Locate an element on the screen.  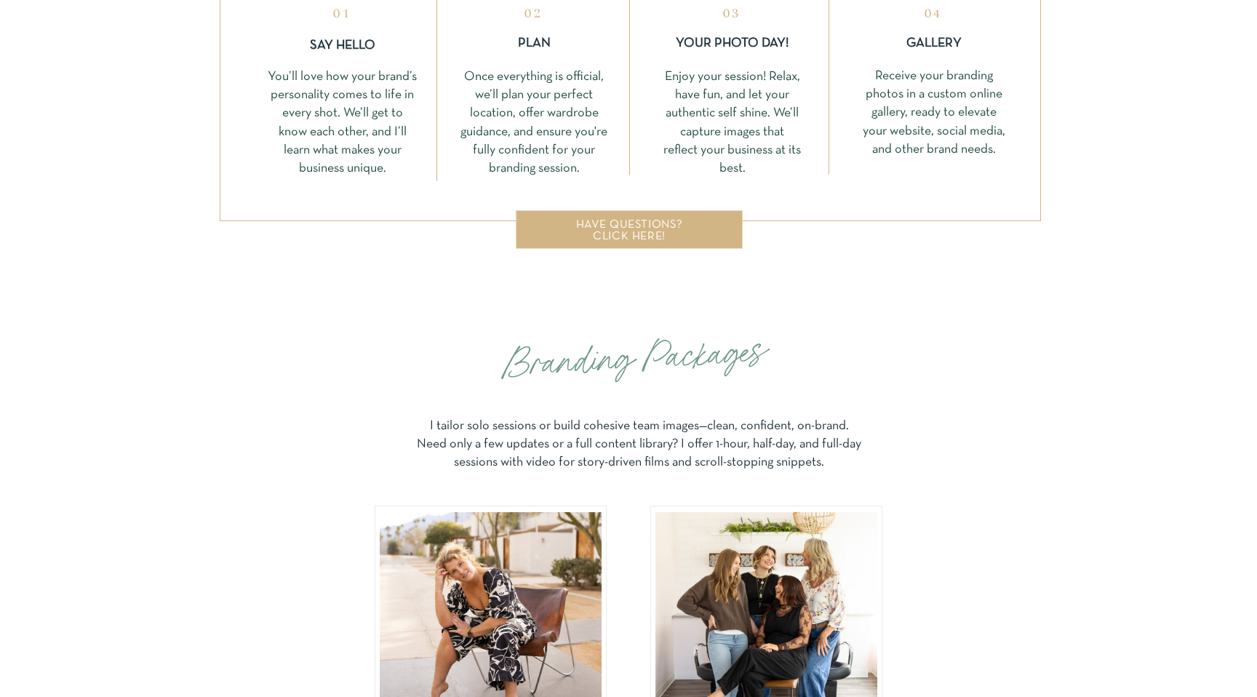
h2: Branding Packages is located at coordinates (639, 354).